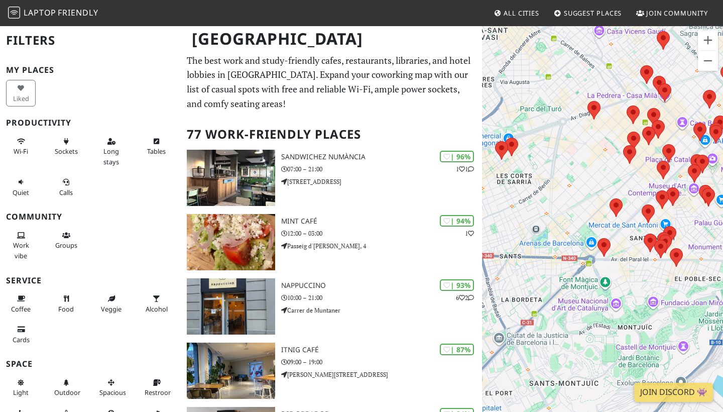  What do you see at coordinates (66, 309) in the screenshot?
I see `span: Food` at bounding box center [66, 309].